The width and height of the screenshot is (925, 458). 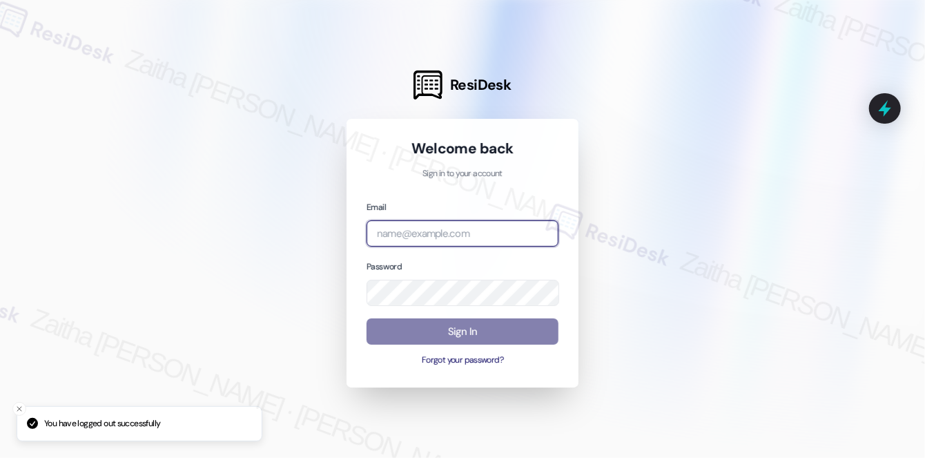 I want to click on button: Close toast, so click(x=19, y=409).